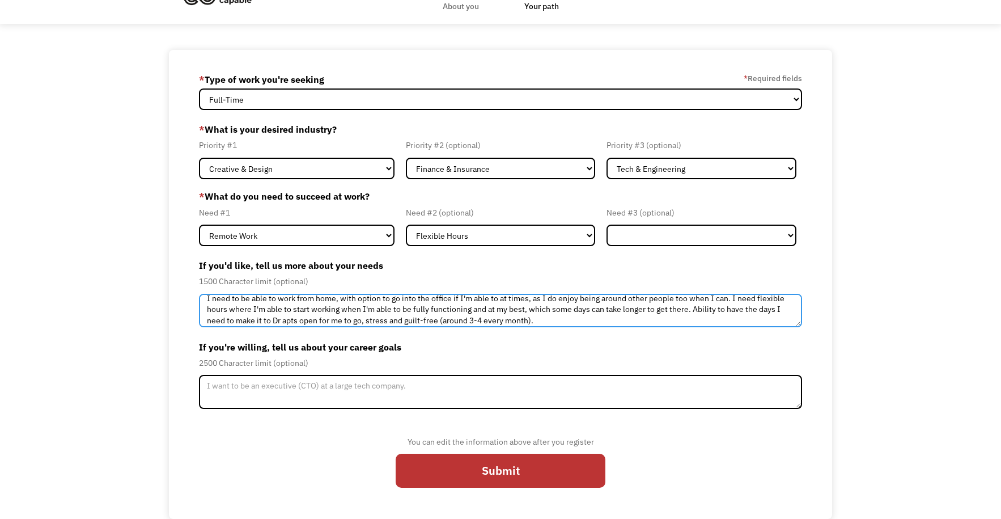  Describe the element at coordinates (500, 145) in the screenshot. I see `div: Priority #2 (optional)` at that location.